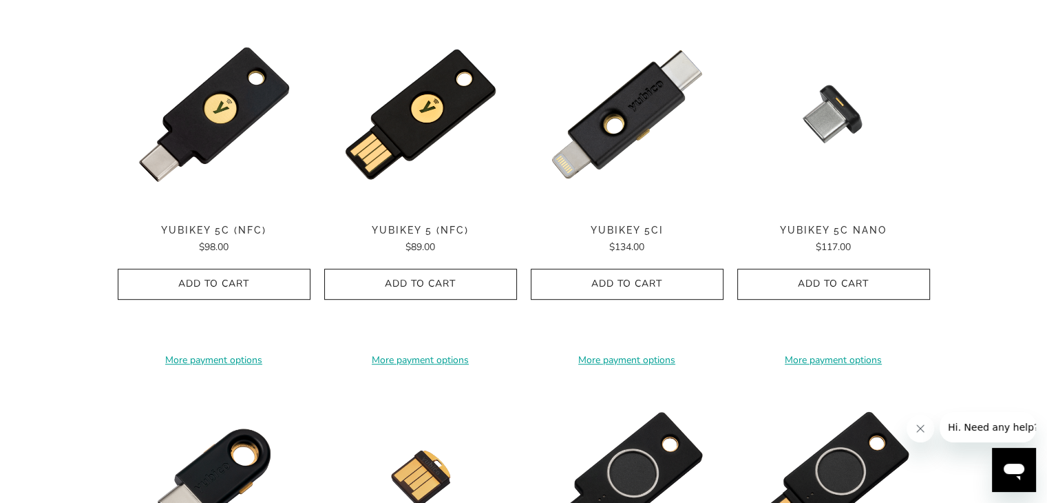 This screenshot has width=1047, height=503. Describe the element at coordinates (627, 114) in the screenshot. I see `img: YubiKey 5Ci - Trust Panda` at that location.